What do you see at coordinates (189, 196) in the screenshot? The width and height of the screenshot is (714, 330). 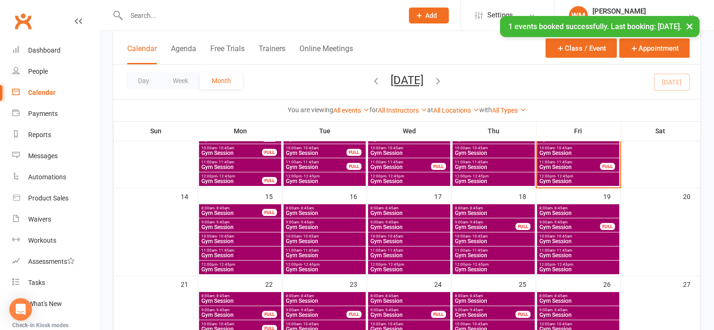 I see `div: 14` at bounding box center [189, 196].